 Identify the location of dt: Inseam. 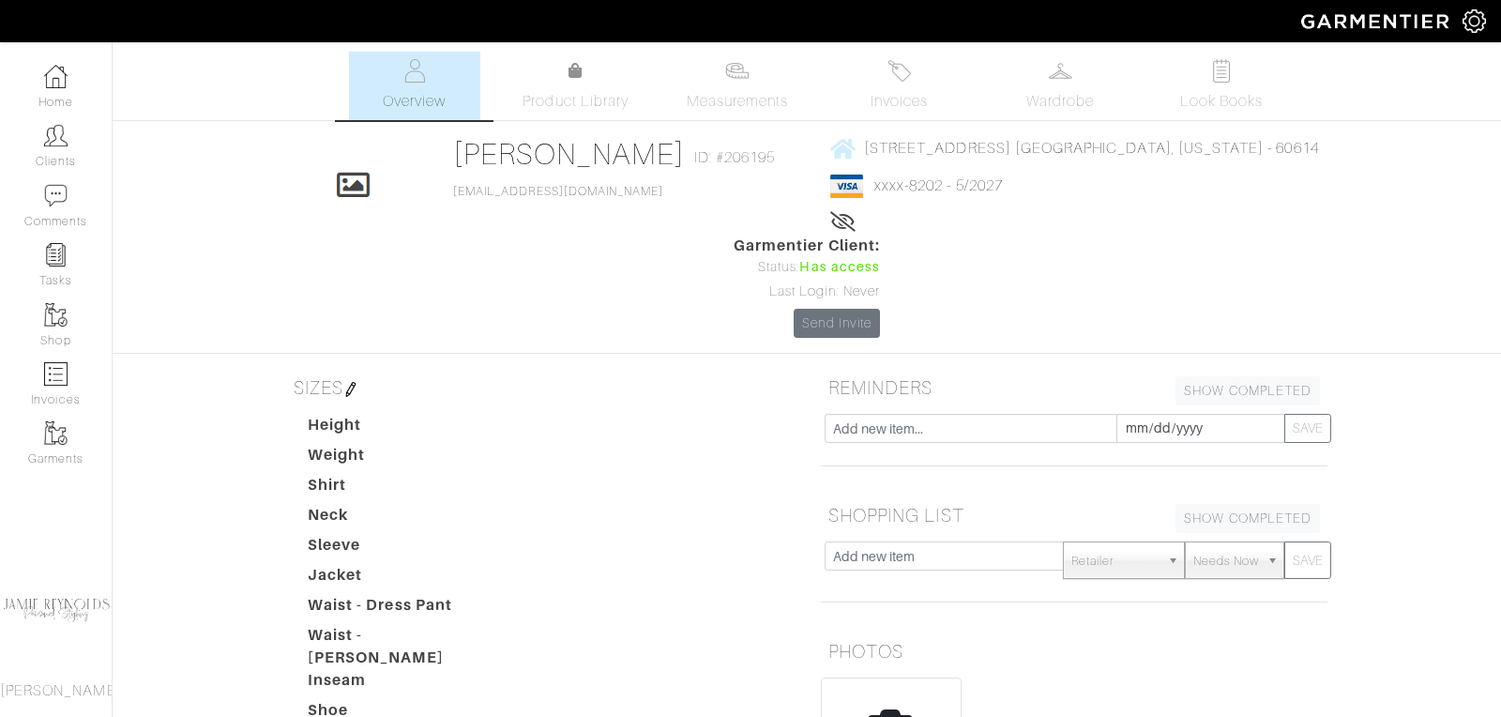
(401, 684).